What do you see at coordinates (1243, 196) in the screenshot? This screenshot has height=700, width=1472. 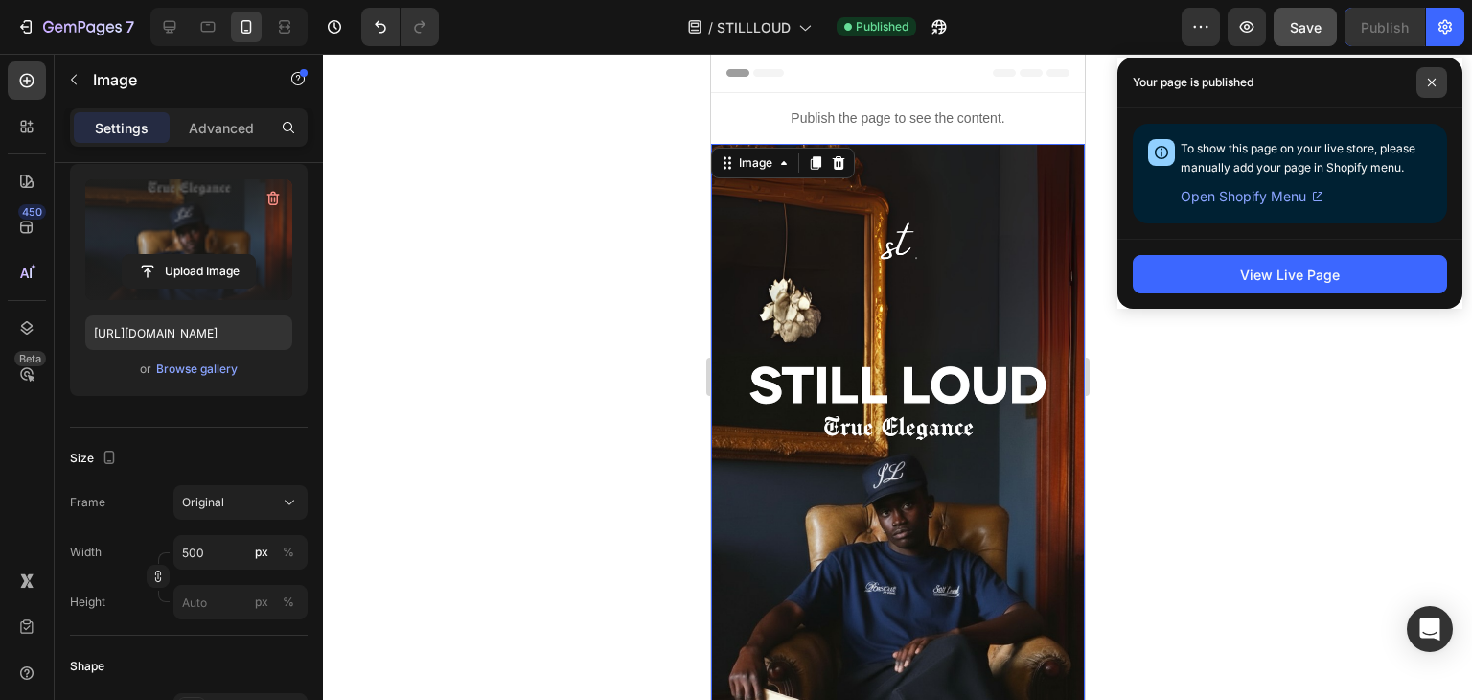 I see `span: Open Shopify Menu` at bounding box center [1243, 196].